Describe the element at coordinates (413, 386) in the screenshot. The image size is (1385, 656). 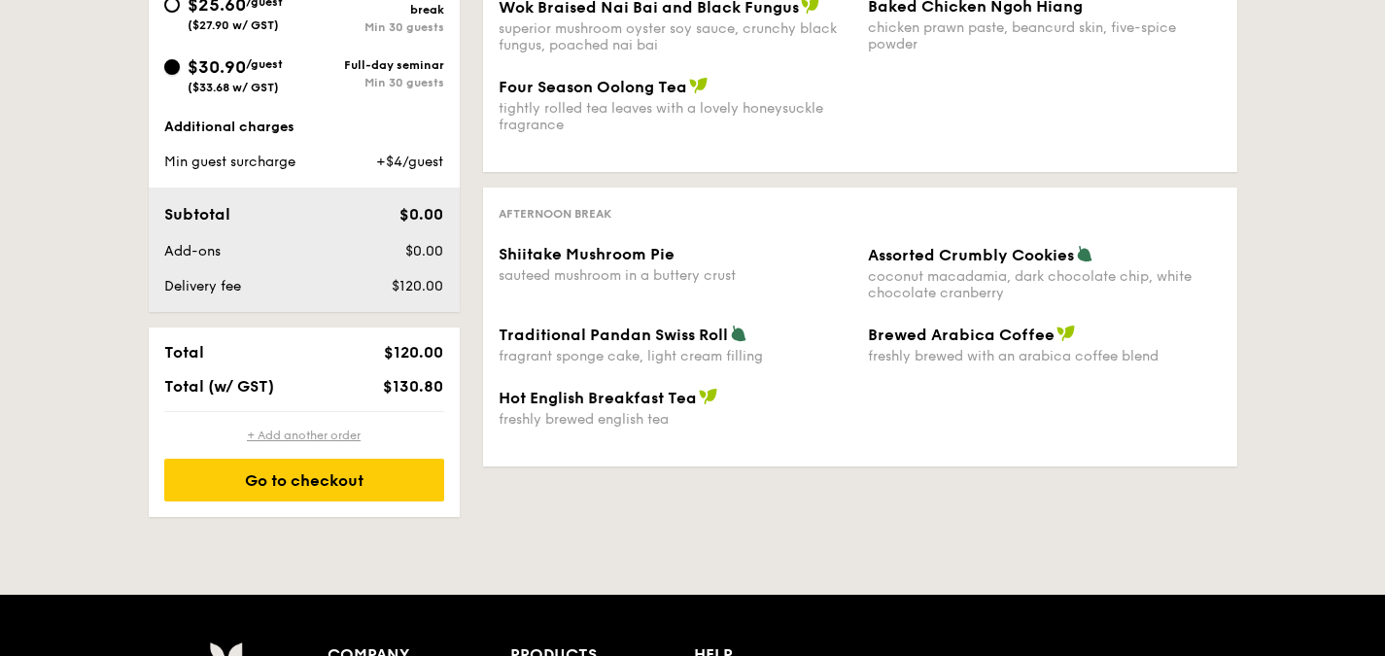
I see `span: $130.80` at that location.